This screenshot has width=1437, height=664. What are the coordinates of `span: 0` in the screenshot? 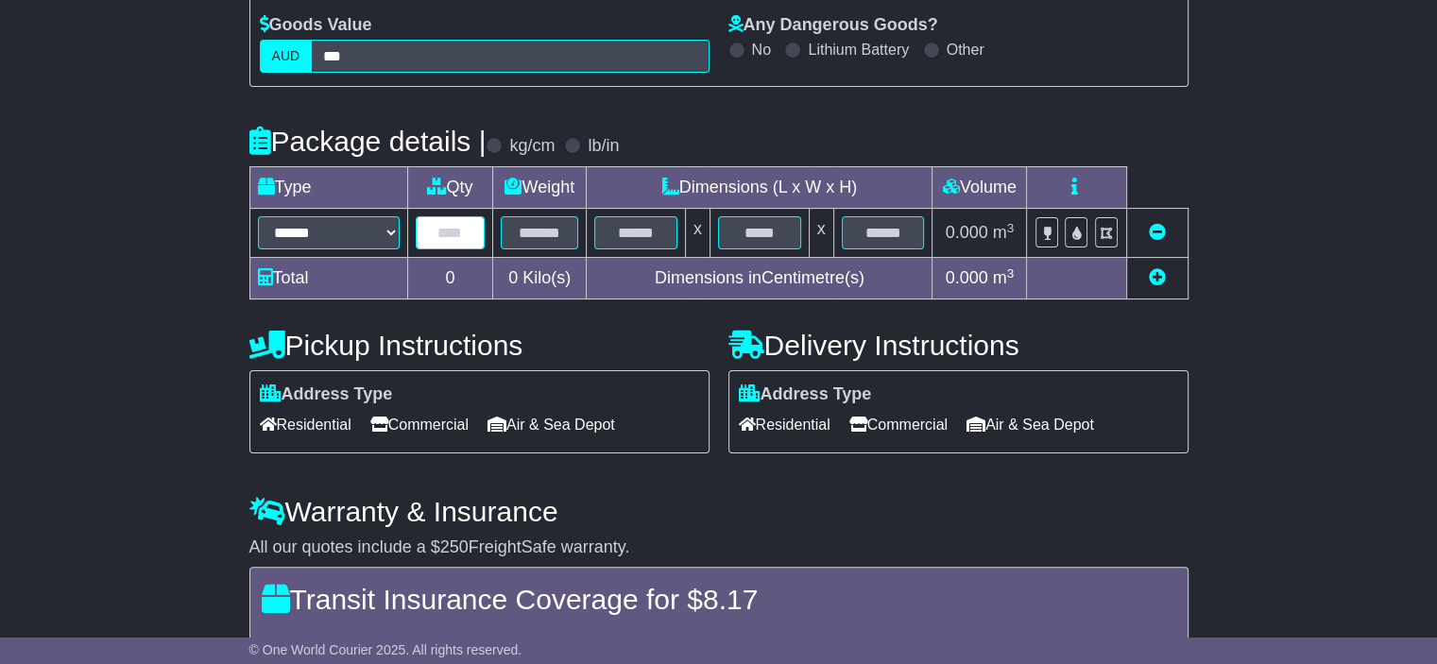 It's located at (513, 278).